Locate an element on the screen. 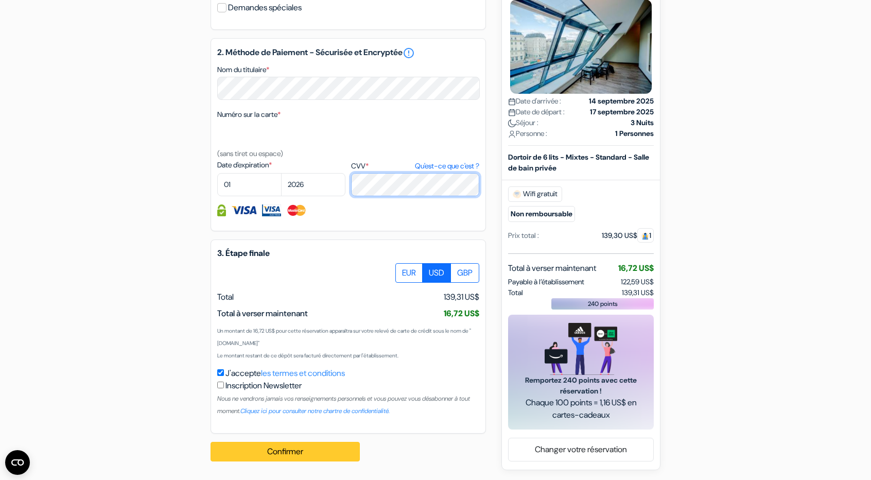  small: Le montant restant de ce dépôt sera facturé directement par l'établissement. is located at coordinates (308, 355).